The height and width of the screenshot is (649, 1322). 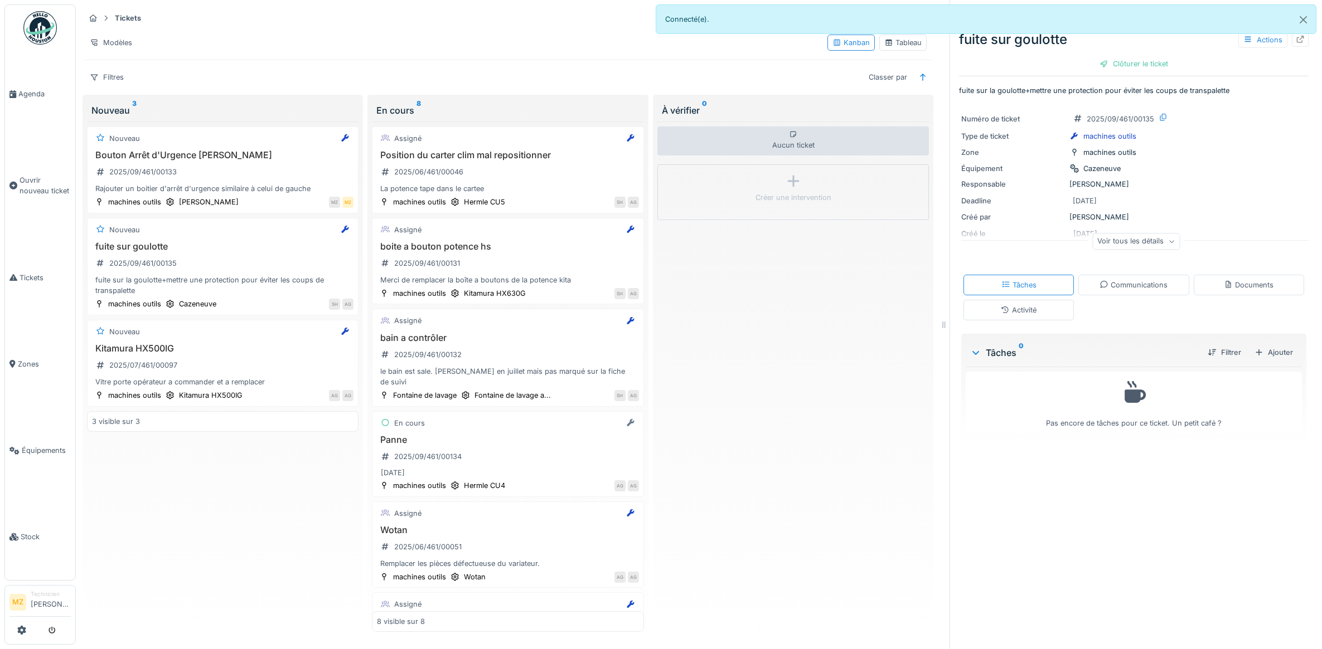 I want to click on span: Ouvrir nouveau ticket, so click(x=45, y=186).